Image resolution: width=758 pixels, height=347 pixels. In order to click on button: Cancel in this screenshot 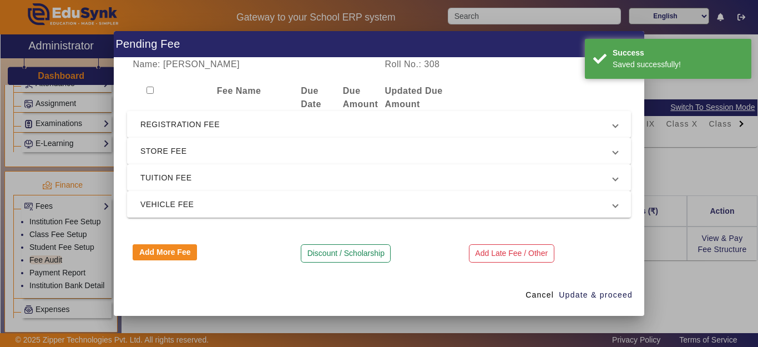, I will do `click(539, 295)`.